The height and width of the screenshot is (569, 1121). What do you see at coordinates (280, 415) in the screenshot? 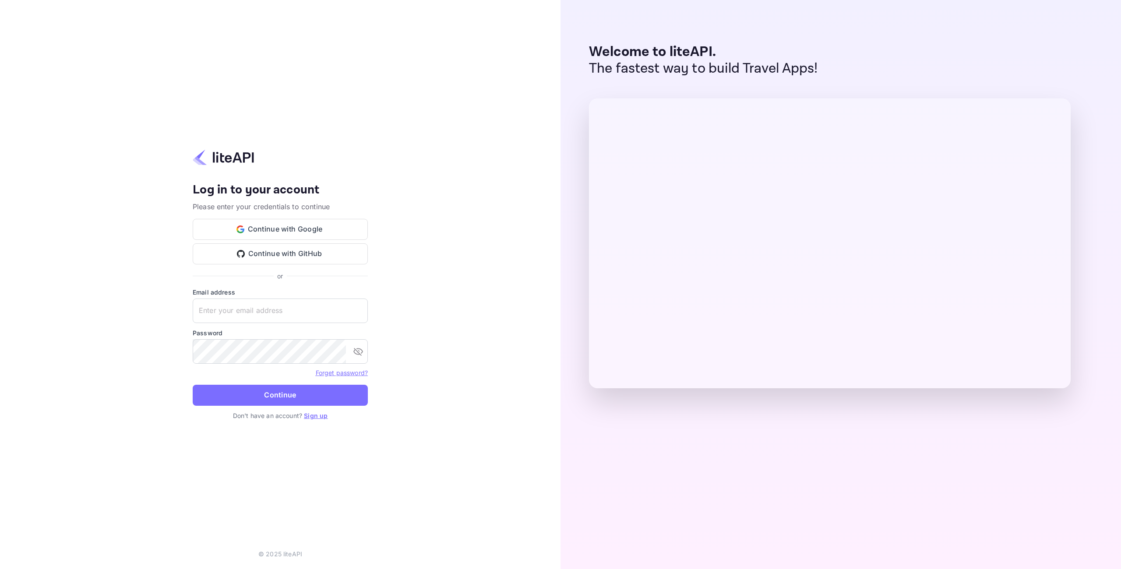
I see `p: Don't have an account?` at bounding box center [280, 415].